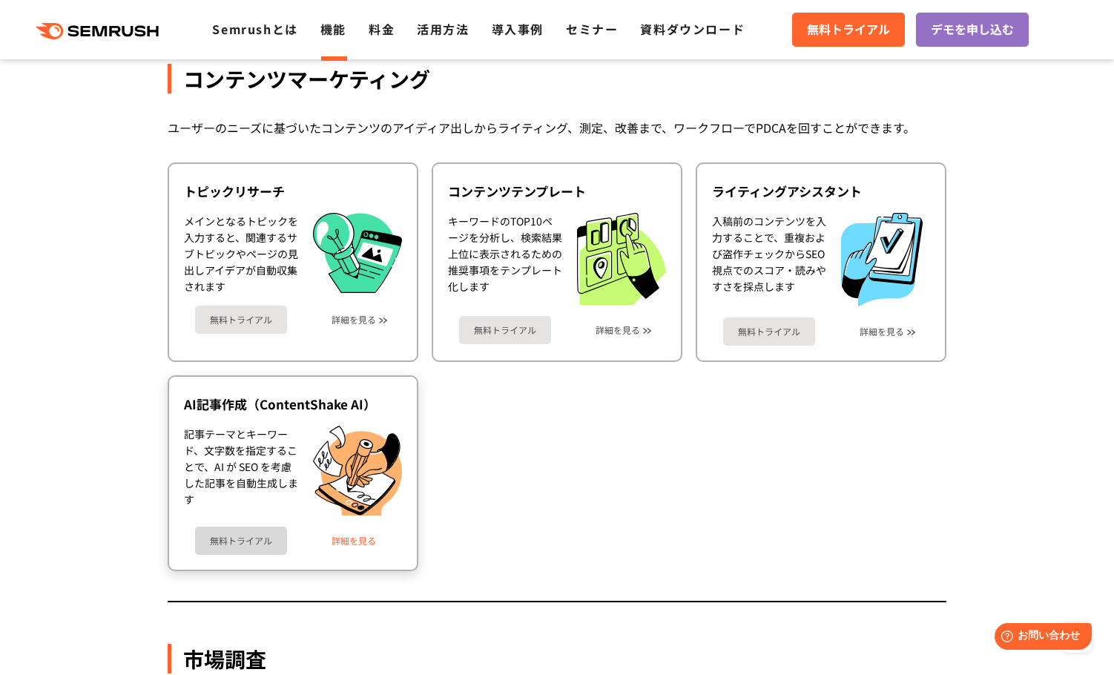 The height and width of the screenshot is (675, 1114). Describe the element at coordinates (972, 30) in the screenshot. I see `a: デモを申し込む` at that location.